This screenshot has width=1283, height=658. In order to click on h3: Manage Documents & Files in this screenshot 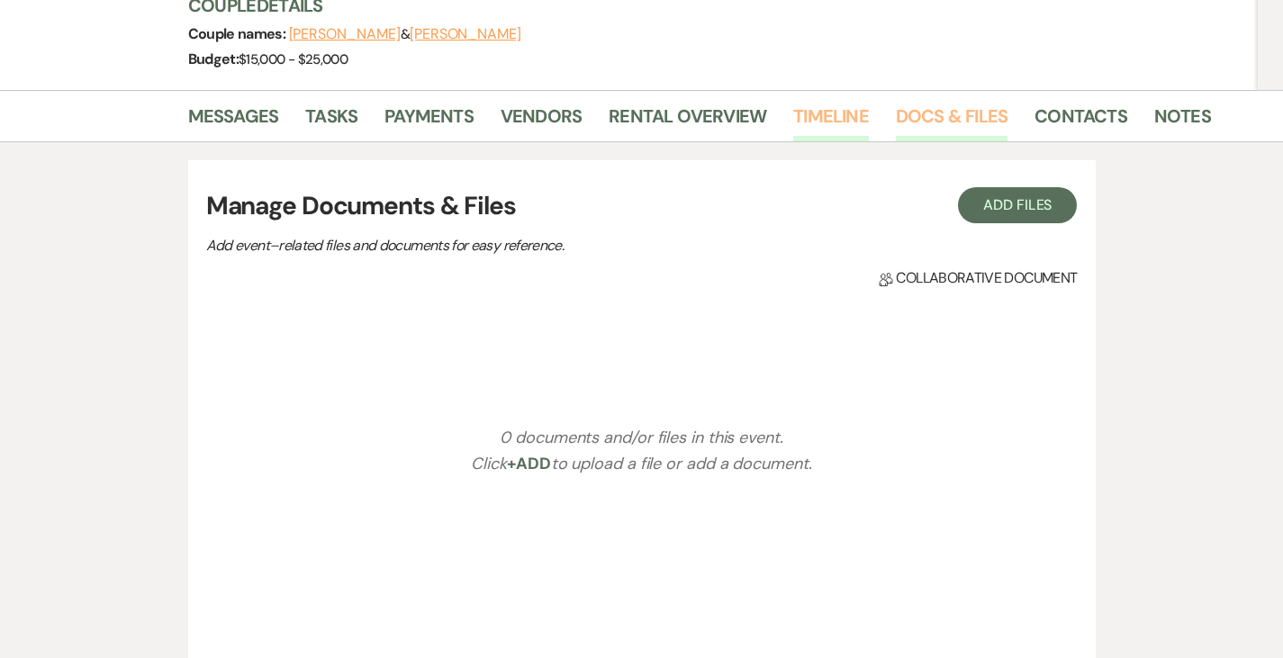, I will do `click(642, 206)`.